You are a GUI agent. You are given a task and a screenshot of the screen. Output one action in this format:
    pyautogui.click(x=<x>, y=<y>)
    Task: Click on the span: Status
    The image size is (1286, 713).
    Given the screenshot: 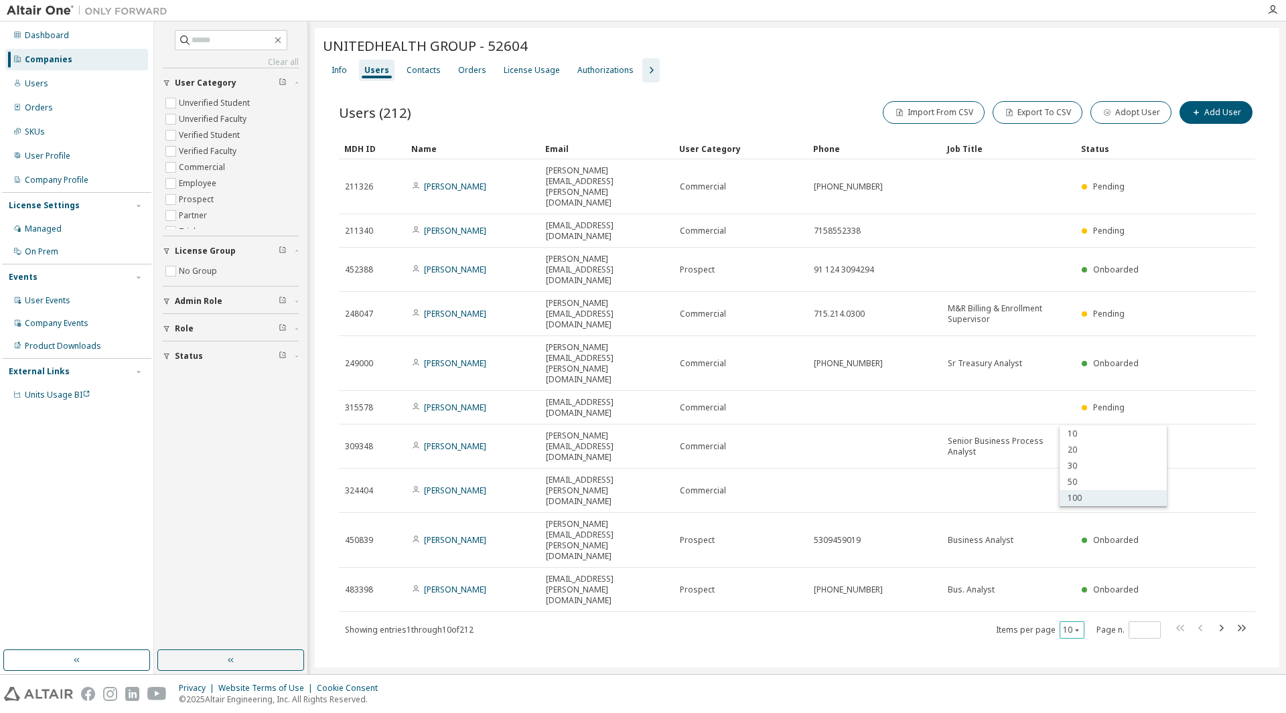 What is the action you would take?
    pyautogui.click(x=189, y=356)
    